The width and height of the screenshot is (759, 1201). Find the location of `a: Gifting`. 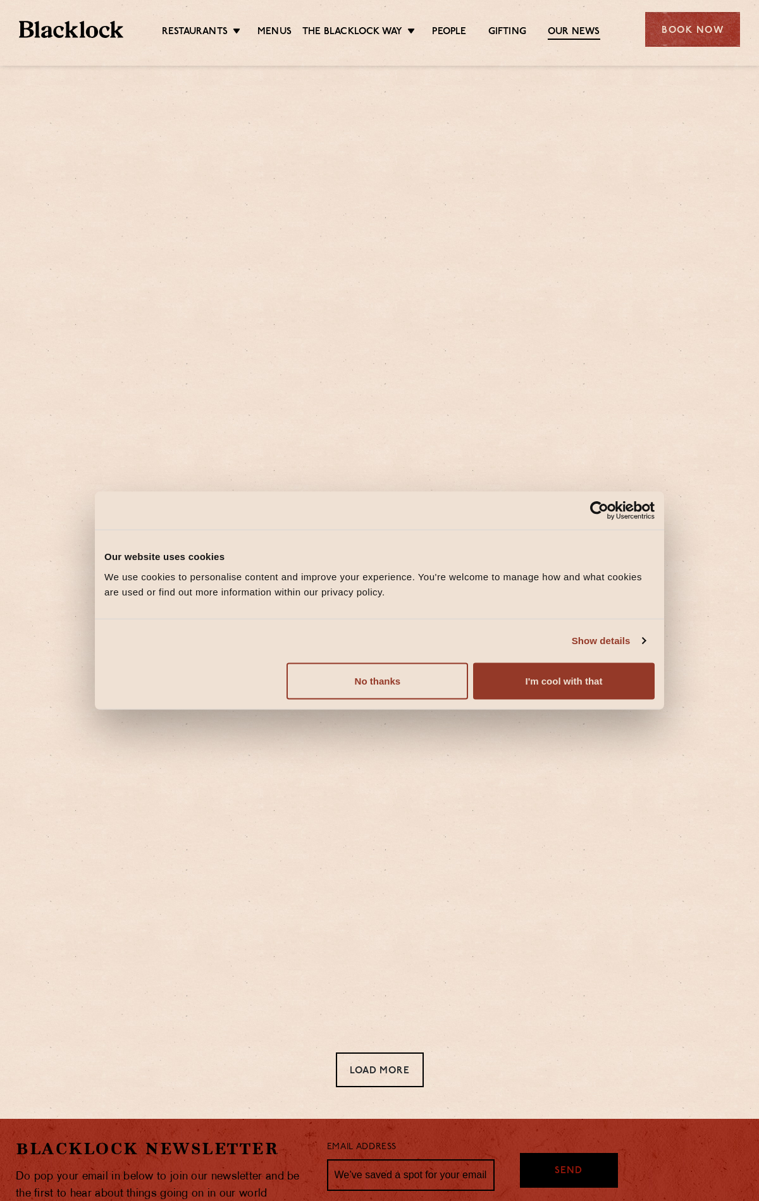

a: Gifting is located at coordinates (507, 32).